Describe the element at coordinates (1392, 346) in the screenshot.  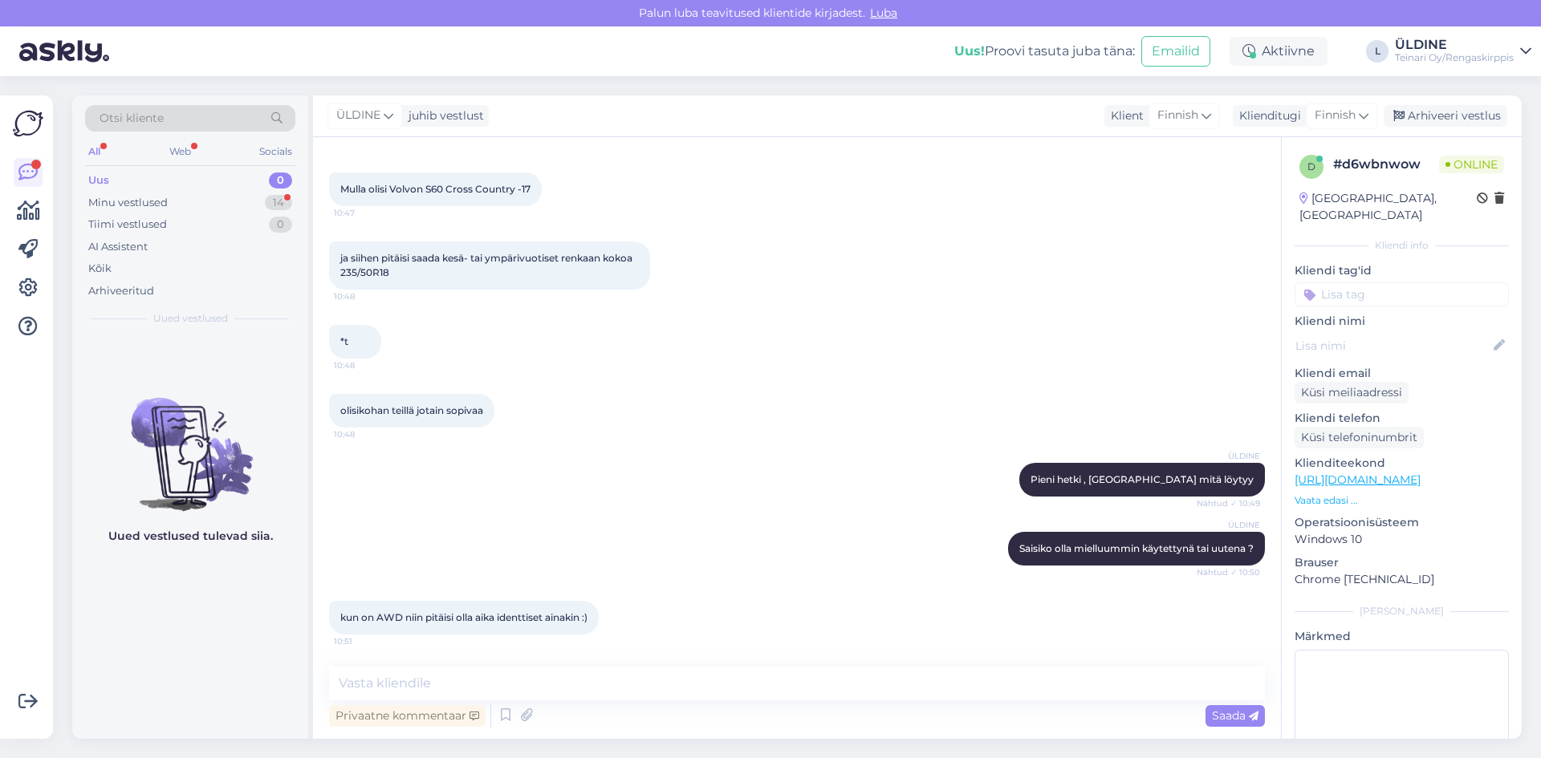
I see `input: Lisa nimi` at that location.